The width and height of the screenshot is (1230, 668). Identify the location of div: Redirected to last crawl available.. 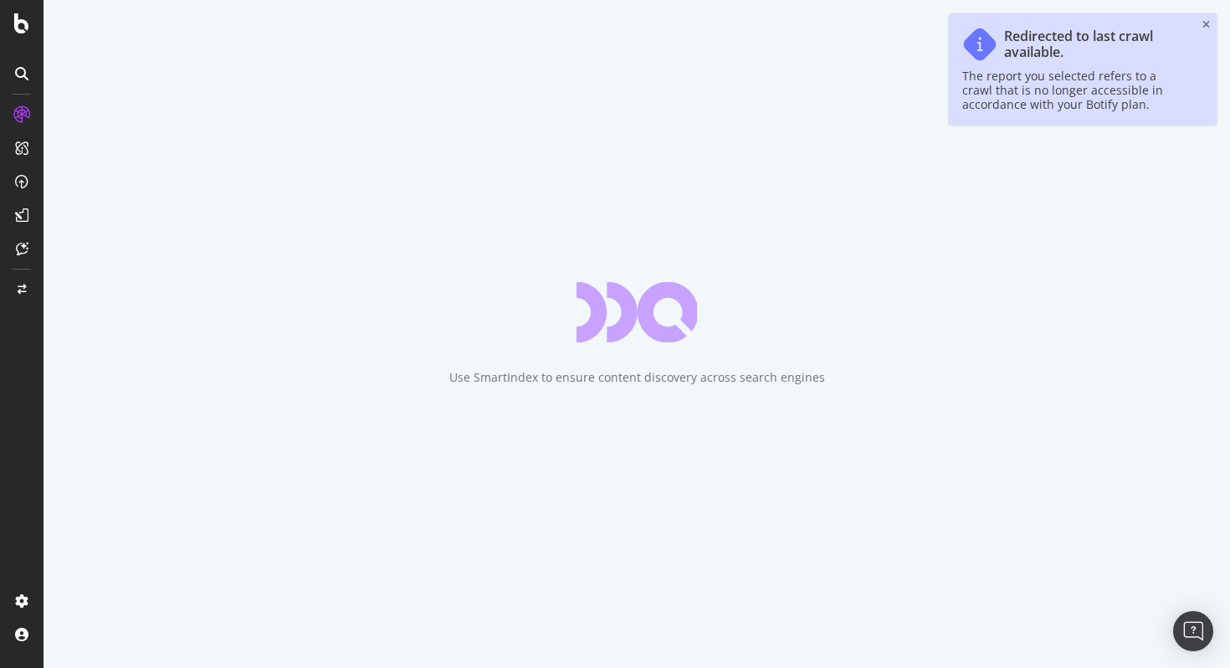
(1096, 44).